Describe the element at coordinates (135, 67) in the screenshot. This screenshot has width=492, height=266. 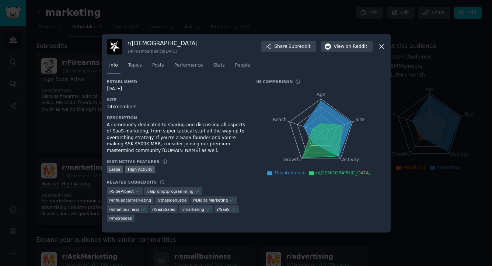
I see `a: Topics` at that location.